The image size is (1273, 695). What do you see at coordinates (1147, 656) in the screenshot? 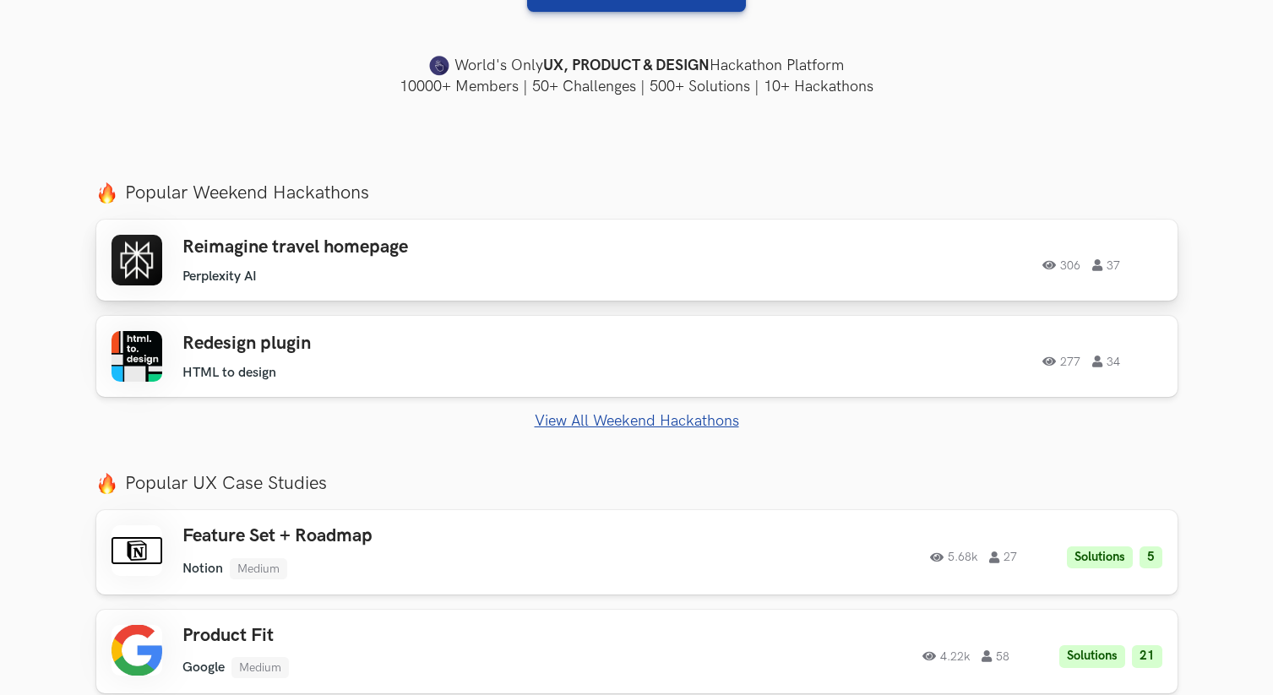
I see `li: 21` at bounding box center [1147, 656].